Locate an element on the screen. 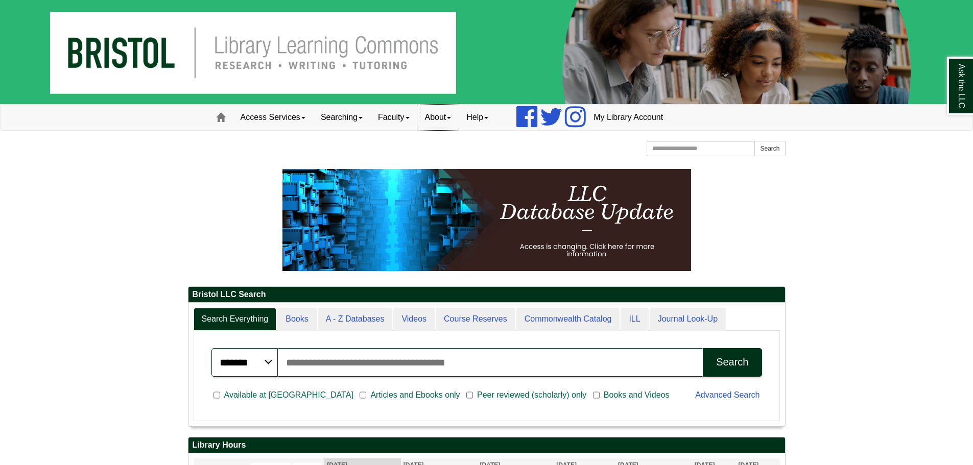 The height and width of the screenshot is (465, 973). a: ILL is located at coordinates (634, 319).